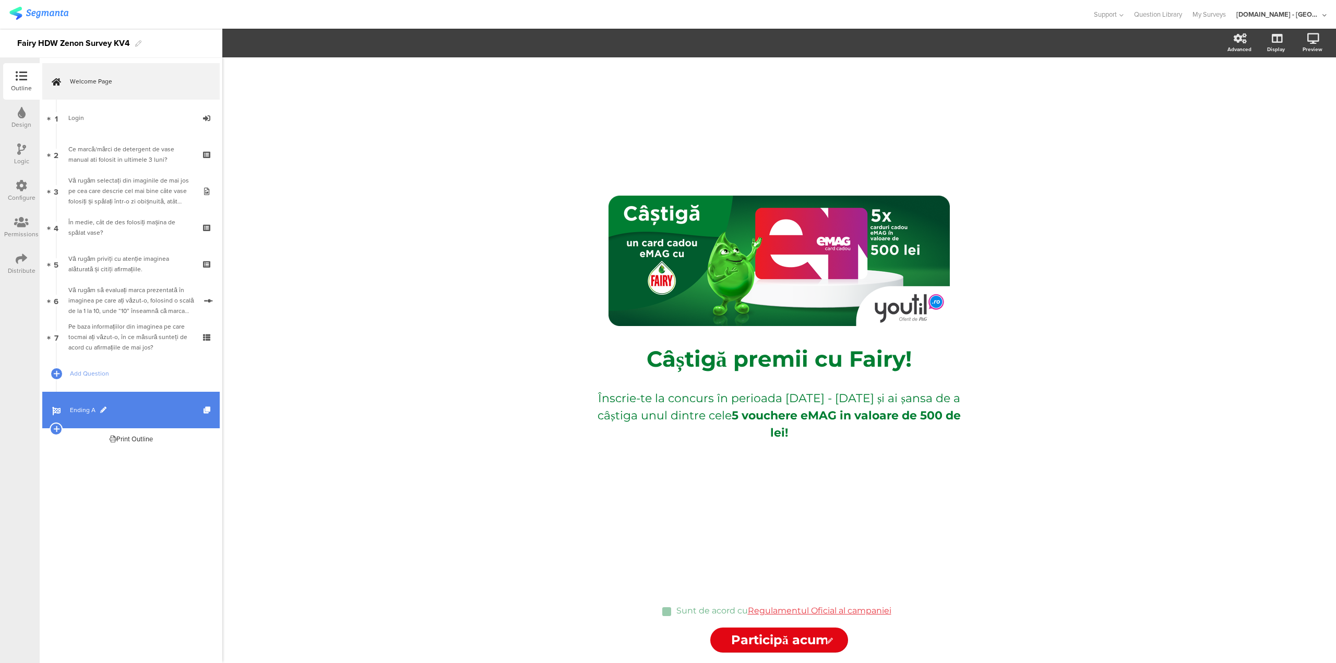 This screenshot has width=1336, height=663. I want to click on div: Preview, so click(1313, 49).